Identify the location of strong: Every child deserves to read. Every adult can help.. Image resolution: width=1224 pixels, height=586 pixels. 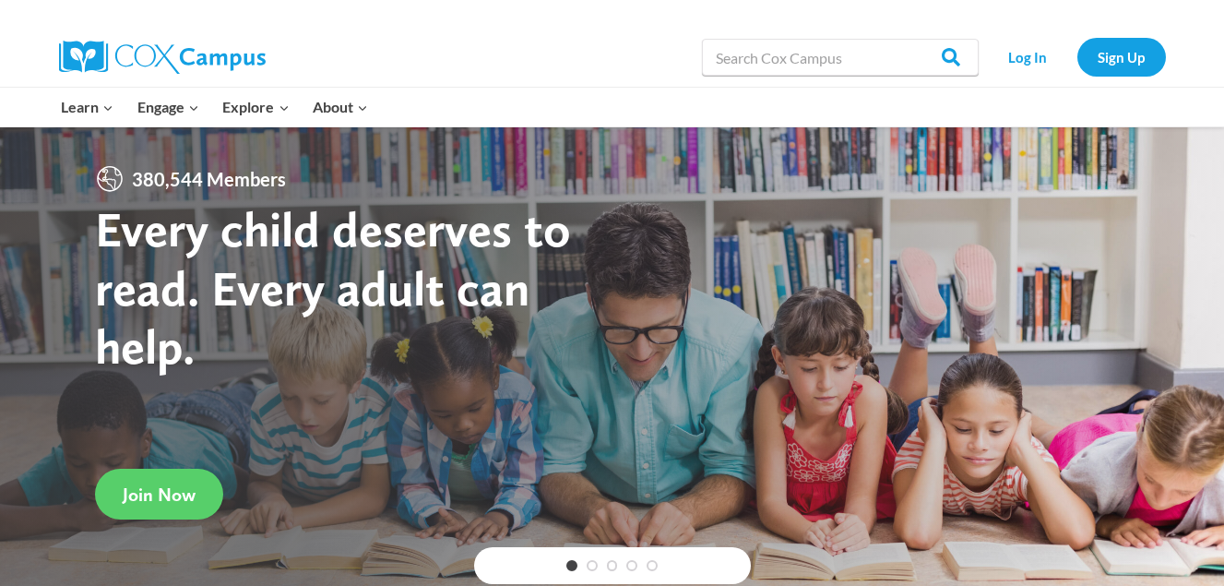
(333, 287).